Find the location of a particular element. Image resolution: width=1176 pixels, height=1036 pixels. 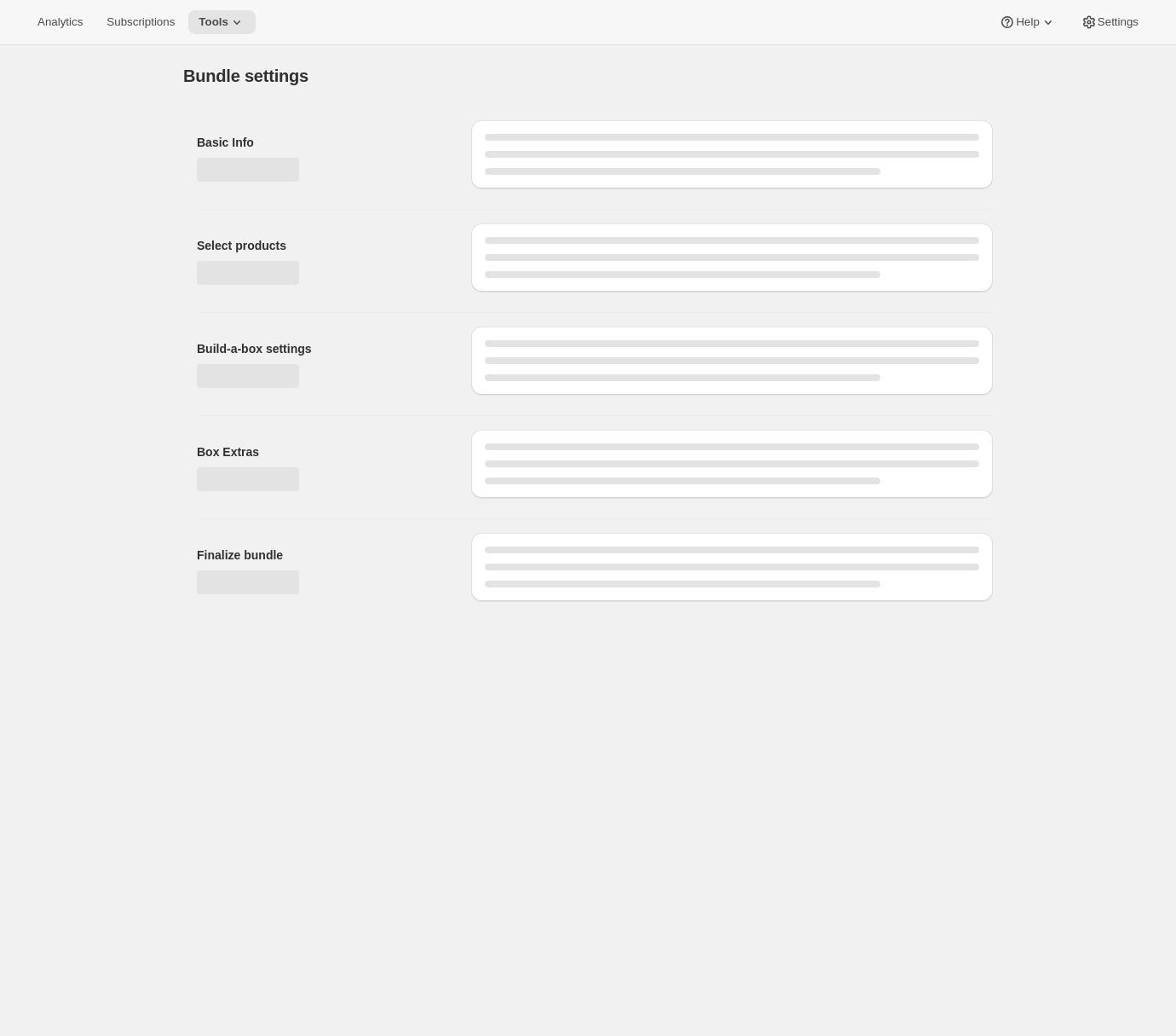

h2: Select products is located at coordinates (320, 246).